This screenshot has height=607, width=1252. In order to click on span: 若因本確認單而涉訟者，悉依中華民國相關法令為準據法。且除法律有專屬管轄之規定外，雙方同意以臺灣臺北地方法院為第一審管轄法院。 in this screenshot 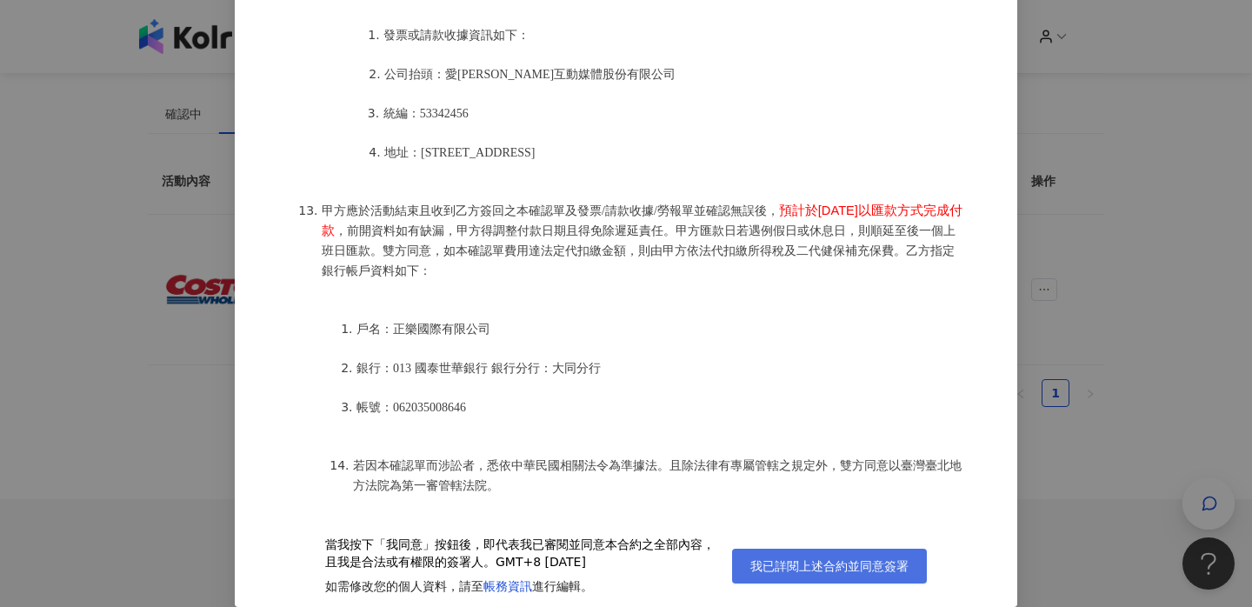, I will do `click(657, 476)`.